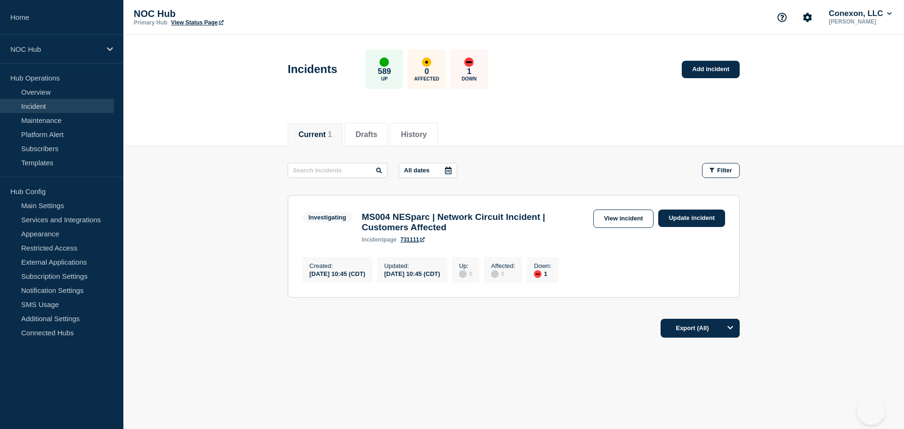  I want to click on a: View Status Page, so click(197, 23).